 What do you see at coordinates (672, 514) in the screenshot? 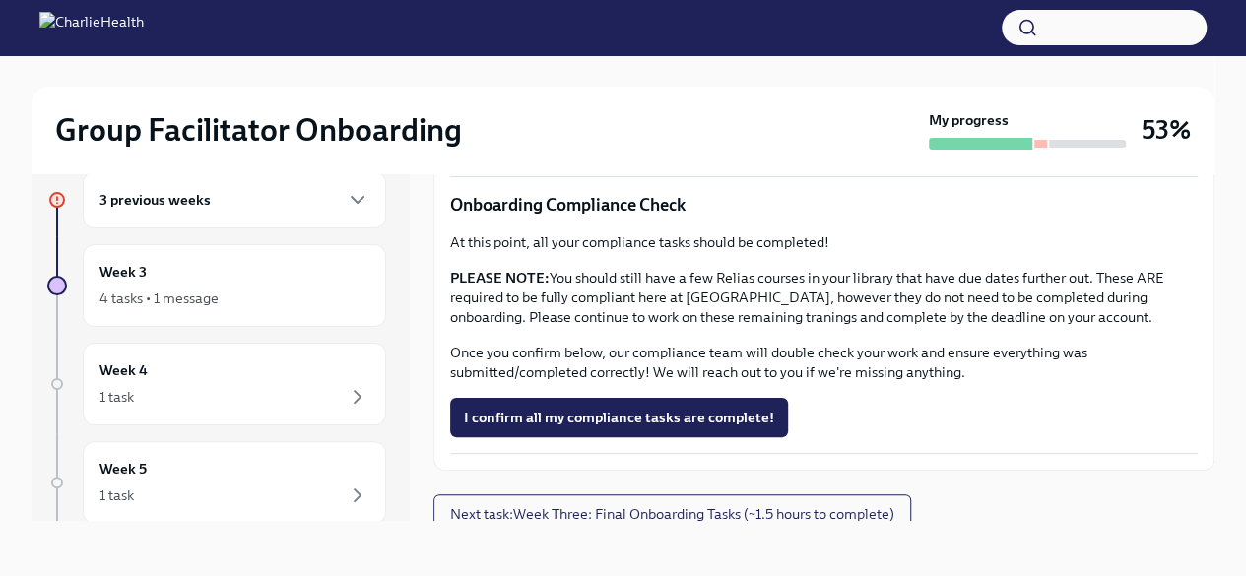
I see `span: Next task : Week Three: Final Onboarding Tasks (~1.5 hours to complete)` at bounding box center [672, 514].